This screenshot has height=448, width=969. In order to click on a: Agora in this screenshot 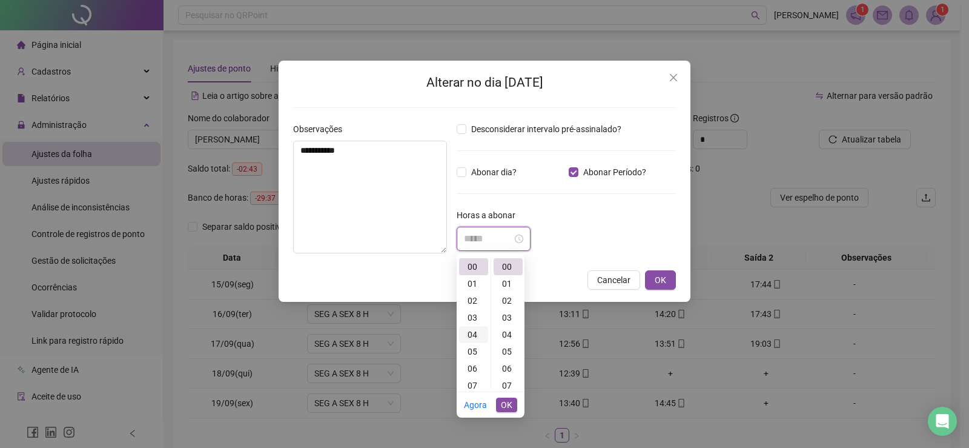, I will do `click(475, 405)`.